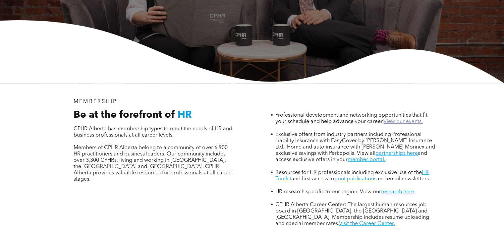  Describe the element at coordinates (355, 144) in the screenshot. I see `span: Exclusive offers from industry partners including Professional Liability Insurance with EasyCover...` at that location.